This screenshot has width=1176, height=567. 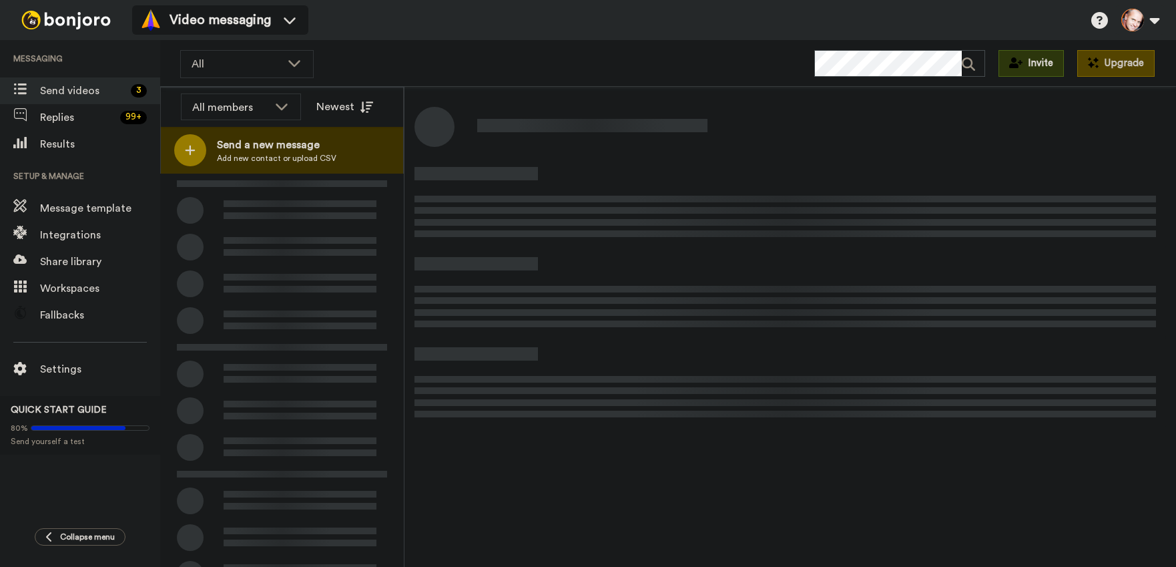 What do you see at coordinates (66, 20) in the screenshot?
I see `img: bj-logo-header-white.svg` at bounding box center [66, 20].